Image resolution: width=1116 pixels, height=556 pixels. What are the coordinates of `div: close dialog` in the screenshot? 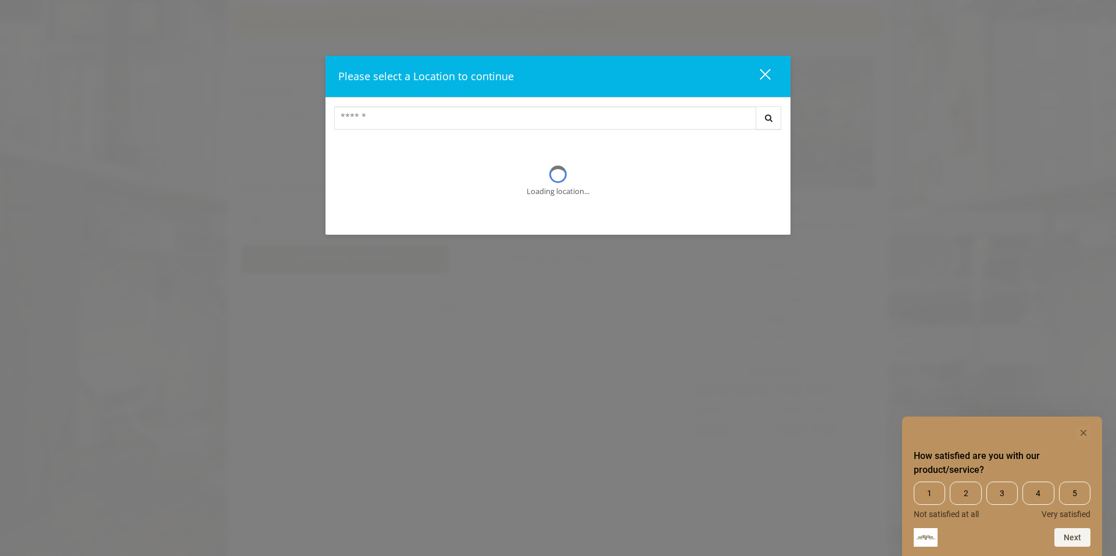 It's located at (758, 77).